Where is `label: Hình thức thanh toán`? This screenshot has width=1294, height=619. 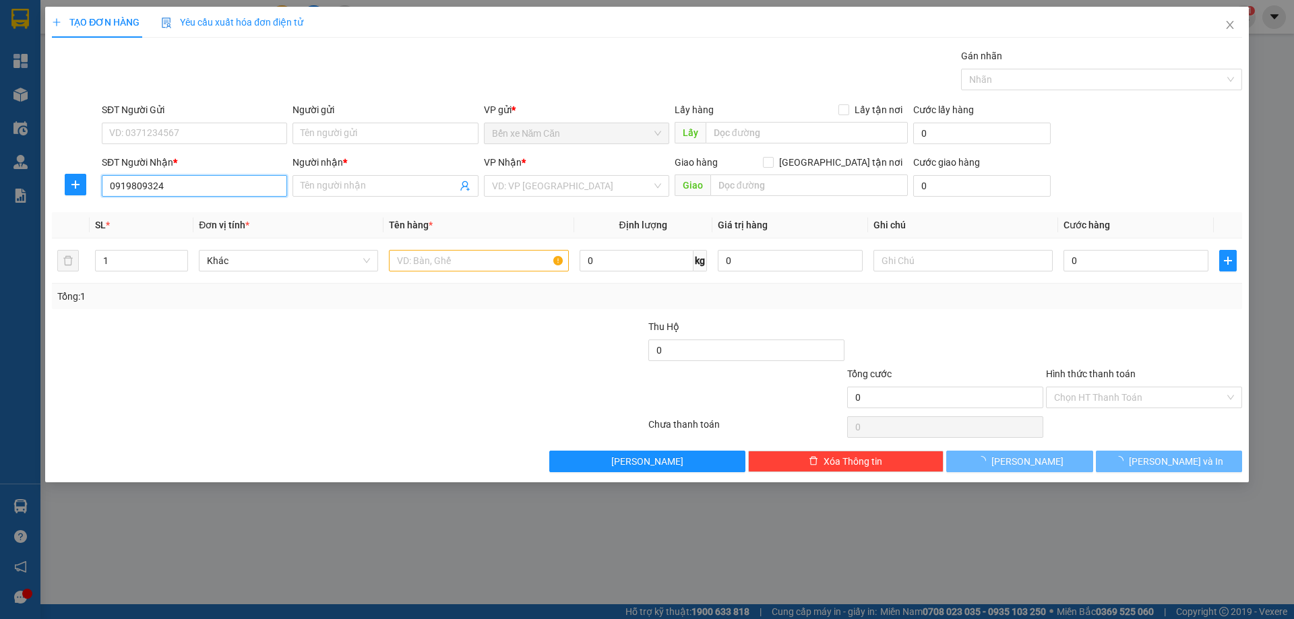 label: Hình thức thanh toán is located at coordinates (1090, 374).